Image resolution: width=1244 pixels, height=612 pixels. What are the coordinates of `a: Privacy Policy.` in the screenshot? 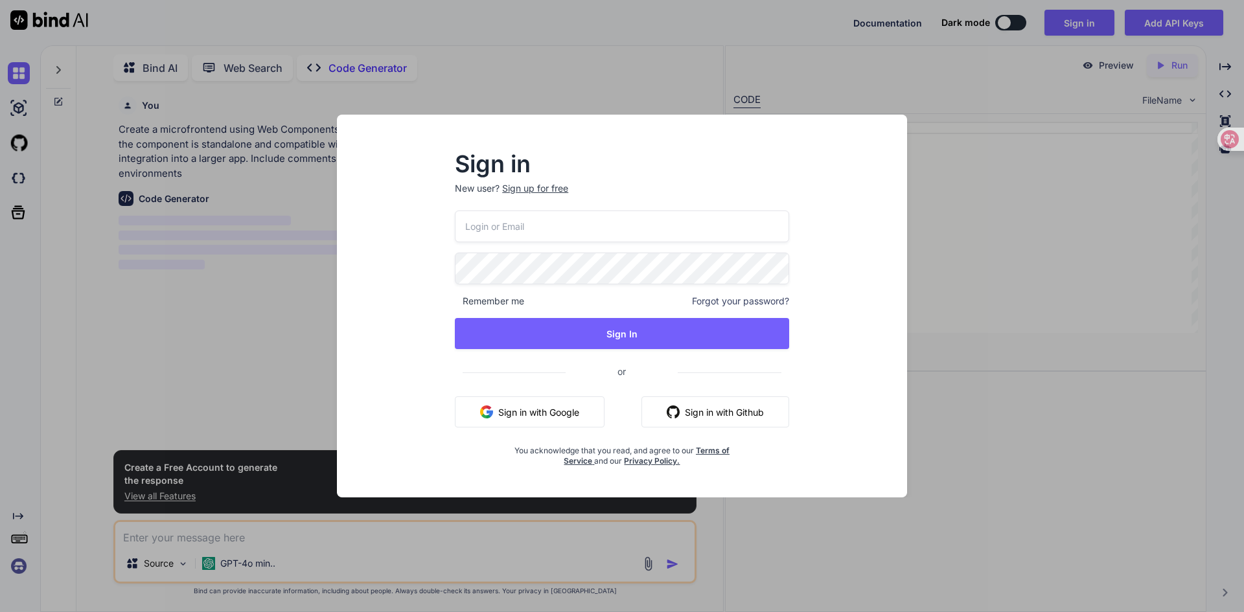 It's located at (652, 461).